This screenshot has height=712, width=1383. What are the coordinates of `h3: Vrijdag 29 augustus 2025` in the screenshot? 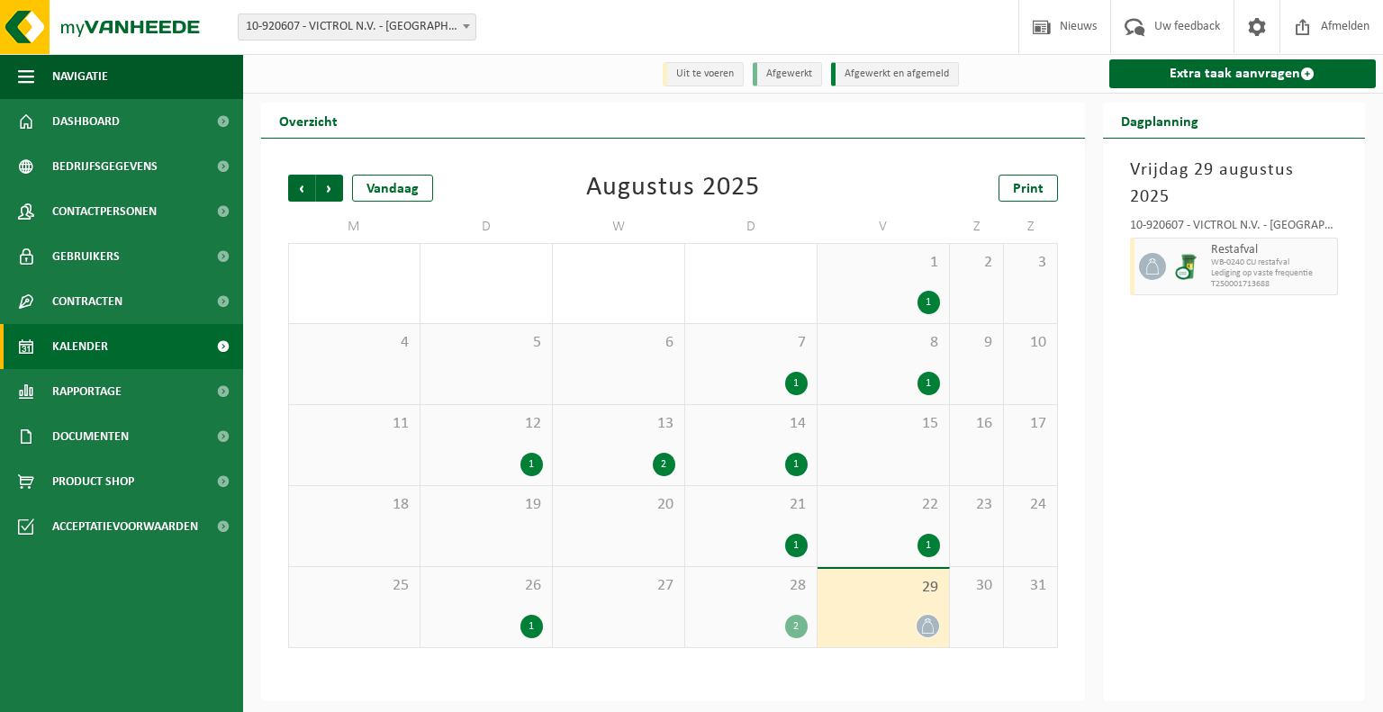 It's located at (1235, 184).